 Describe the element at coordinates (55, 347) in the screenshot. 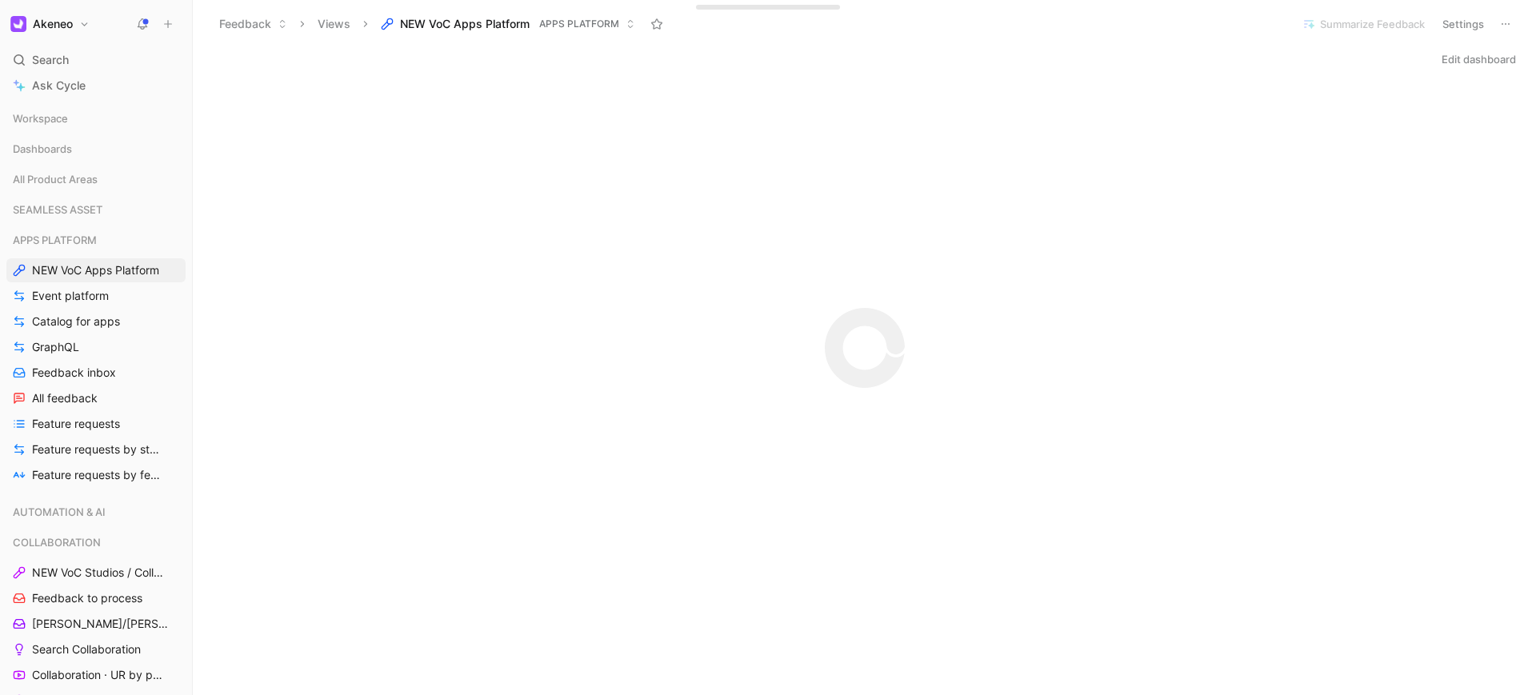

I see `span: GraphQL` at that location.